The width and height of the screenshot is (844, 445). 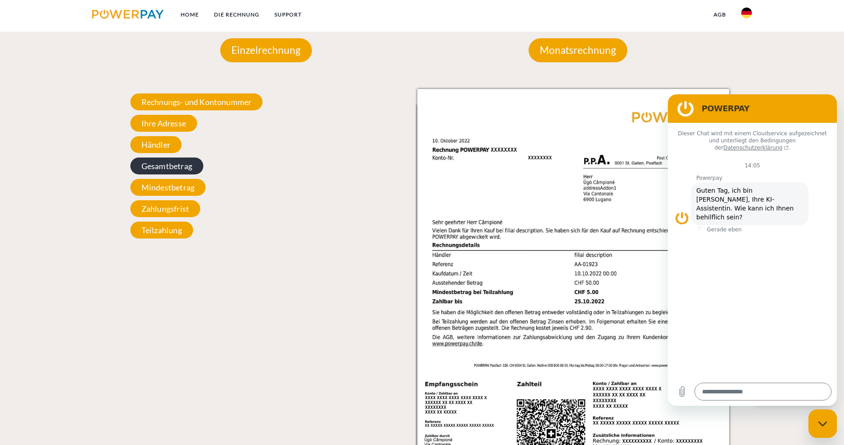 I want to click on a: Home, so click(x=189, y=15).